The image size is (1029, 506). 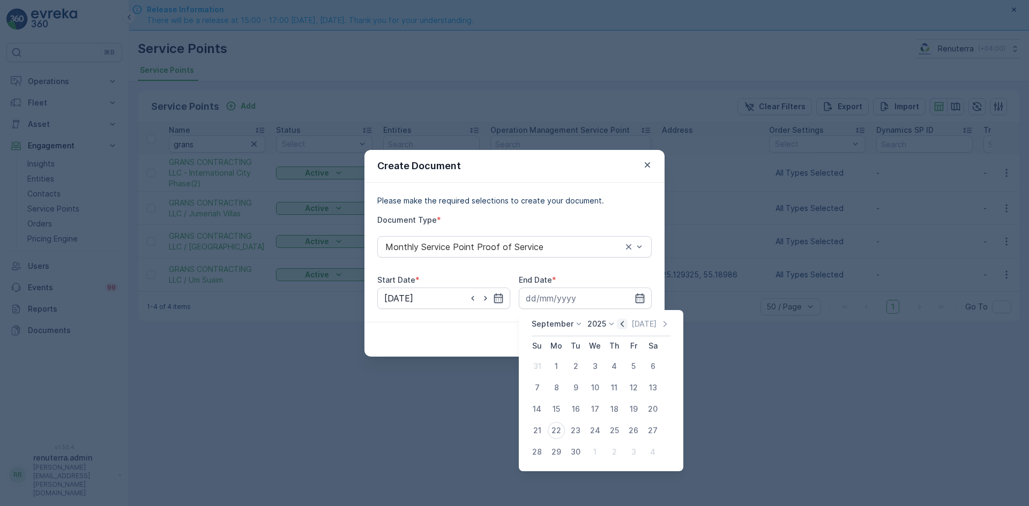 What do you see at coordinates (514, 201) in the screenshot?
I see `p: Please make the required selections to create your document.` at bounding box center [514, 201].